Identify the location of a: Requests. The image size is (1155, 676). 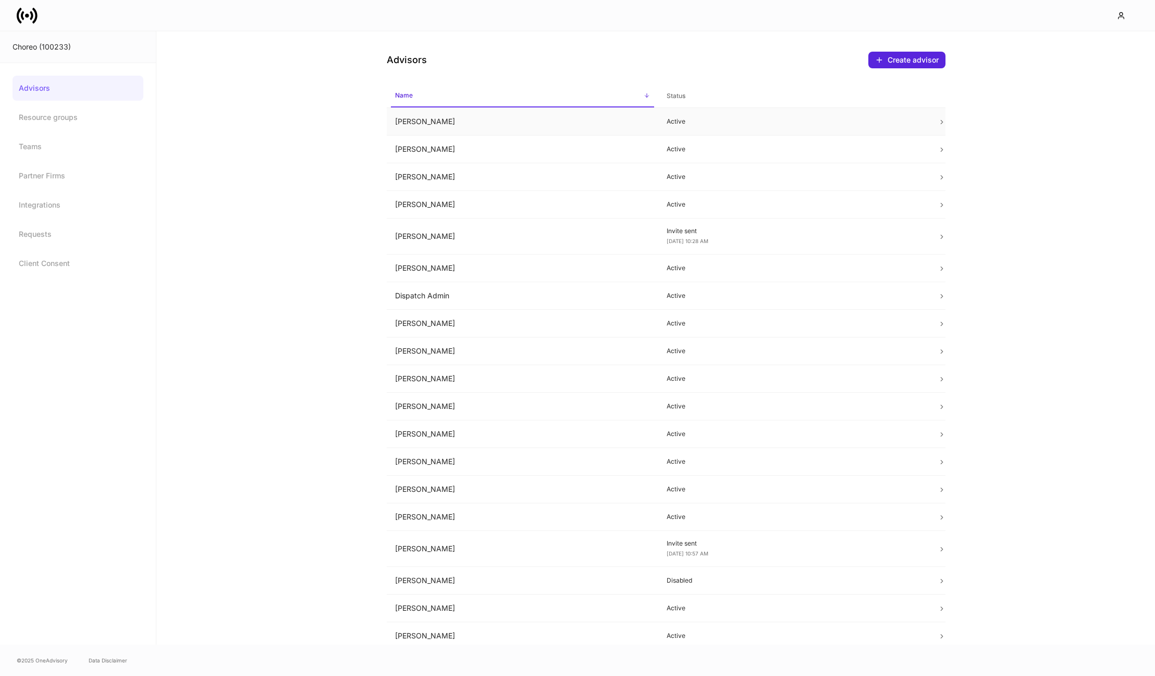
(78, 234).